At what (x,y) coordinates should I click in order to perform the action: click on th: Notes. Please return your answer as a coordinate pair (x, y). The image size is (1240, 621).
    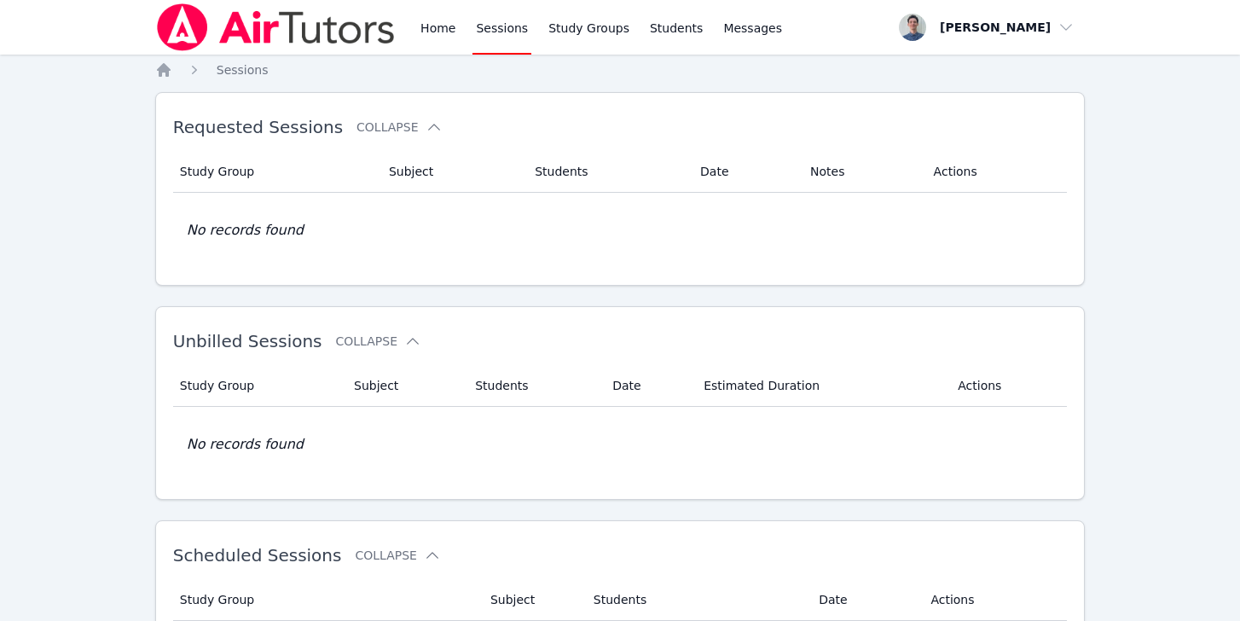
    Looking at the image, I should click on (862, 171).